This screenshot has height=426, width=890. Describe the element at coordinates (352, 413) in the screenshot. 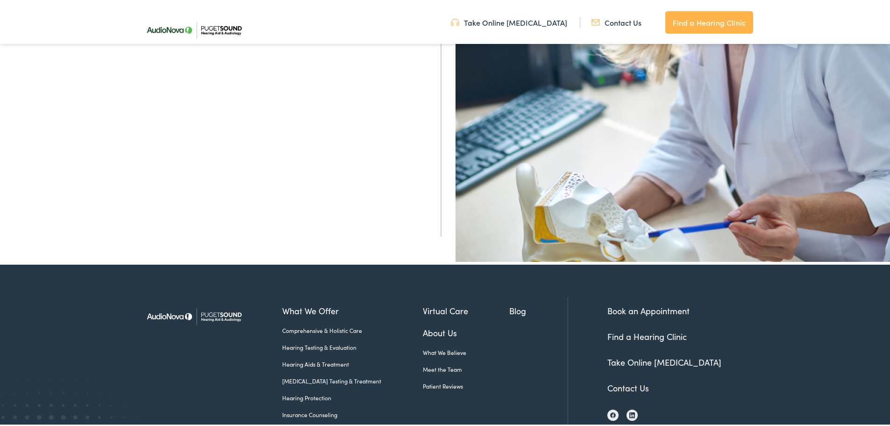

I see `a: Insurance Counseling` at that location.